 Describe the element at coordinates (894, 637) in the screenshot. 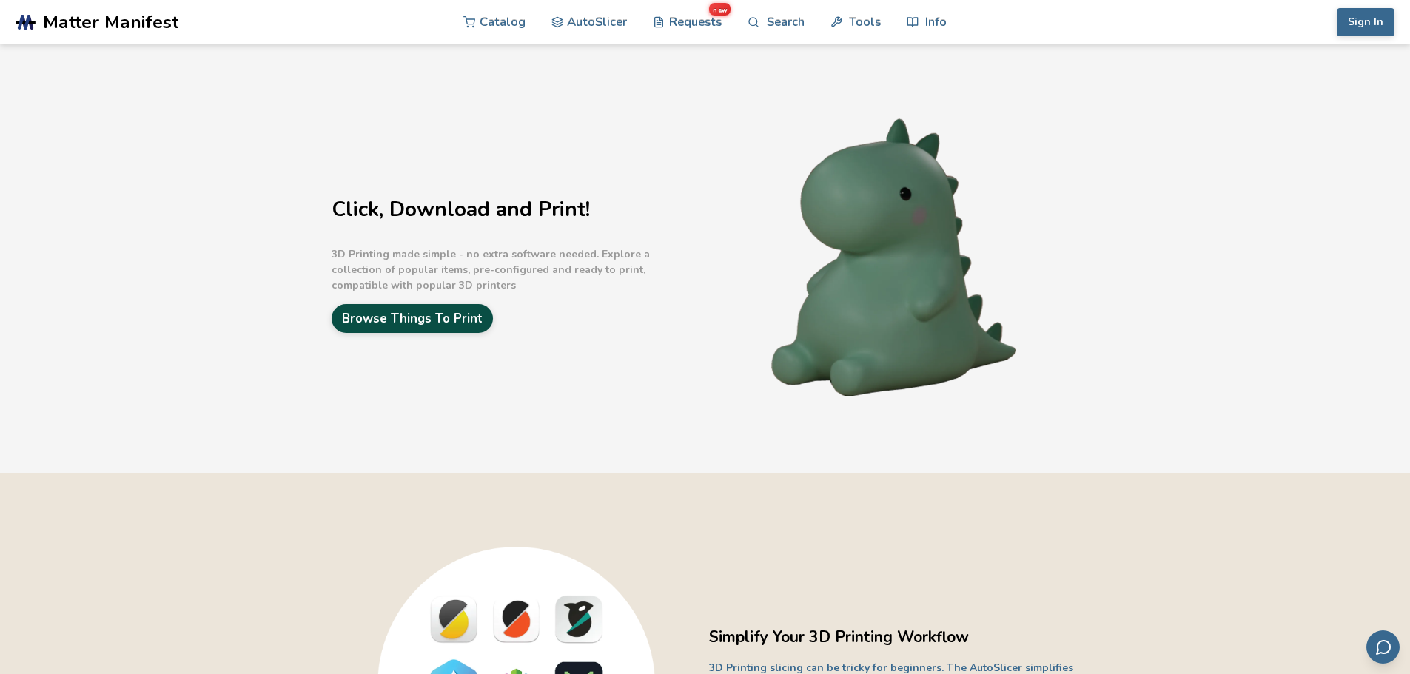

I see `h2: Simplify Your 3D Printing Workflow` at that location.